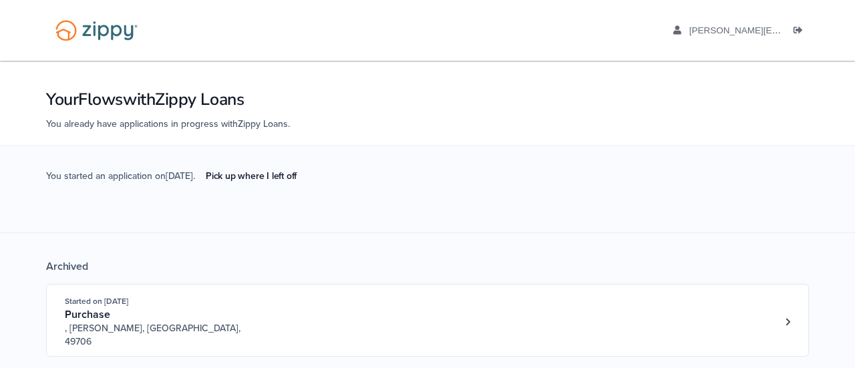  What do you see at coordinates (87, 315) in the screenshot?
I see `span: Purchase` at bounding box center [87, 315].